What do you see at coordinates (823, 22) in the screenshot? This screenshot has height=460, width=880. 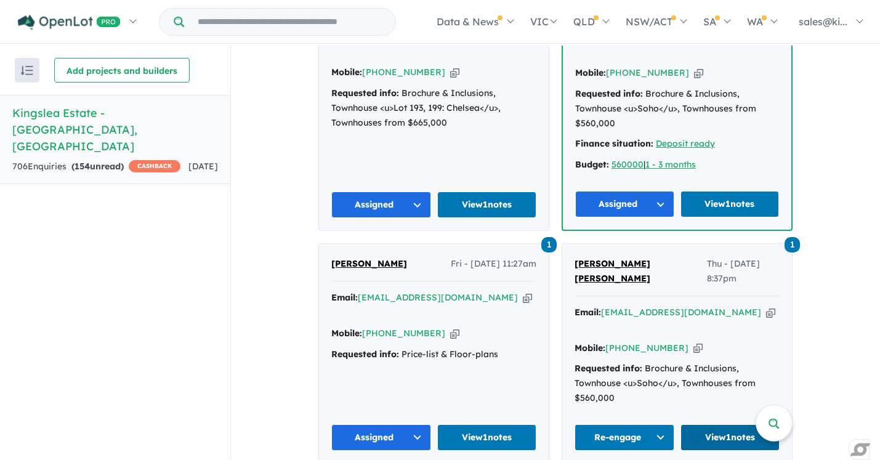 I see `span: sales@ki...` at bounding box center [823, 22].